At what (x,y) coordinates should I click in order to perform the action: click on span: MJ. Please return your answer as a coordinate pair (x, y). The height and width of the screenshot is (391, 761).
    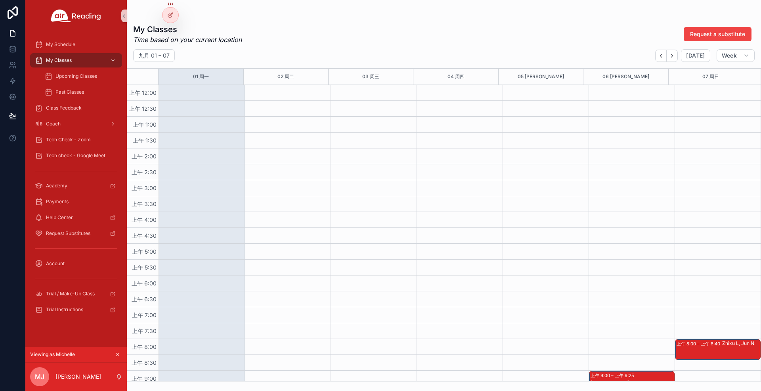
    Looking at the image, I should click on (40, 376).